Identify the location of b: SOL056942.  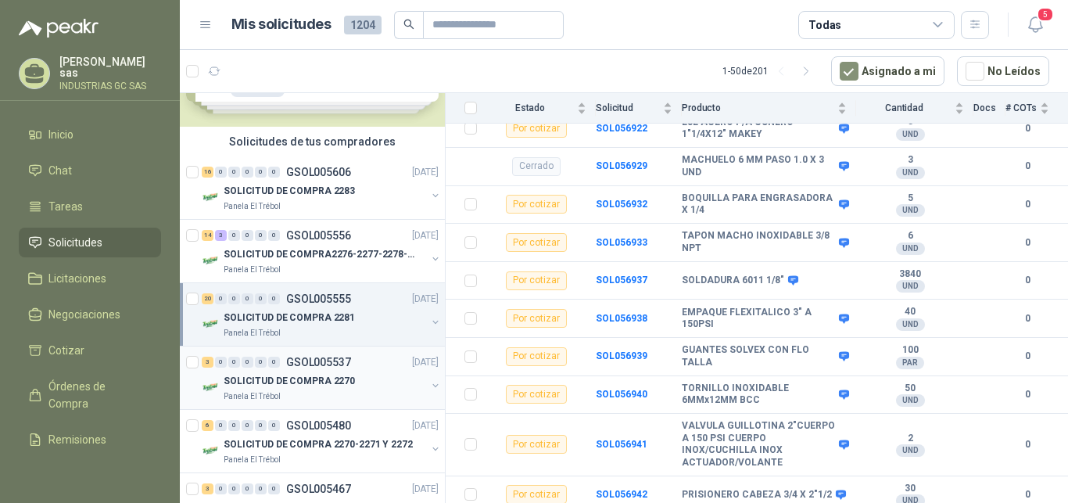
(622, 494).